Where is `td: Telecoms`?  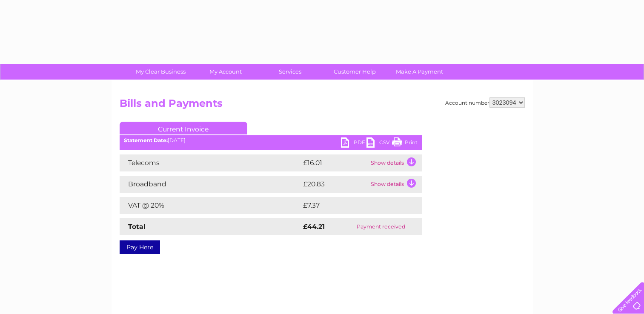
td: Telecoms is located at coordinates (210, 163).